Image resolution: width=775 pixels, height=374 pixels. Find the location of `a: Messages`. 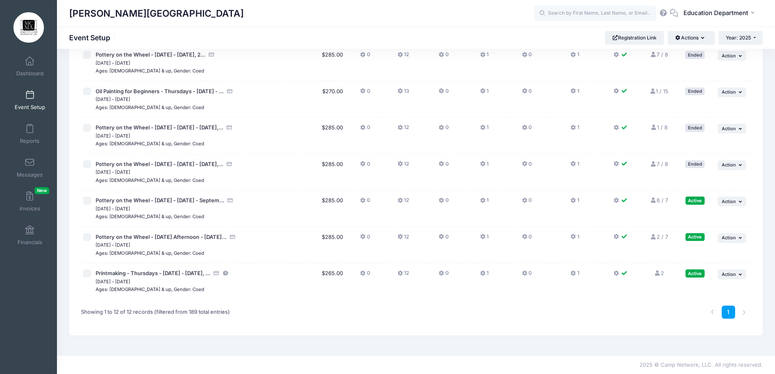

a: Messages is located at coordinates (30, 168).